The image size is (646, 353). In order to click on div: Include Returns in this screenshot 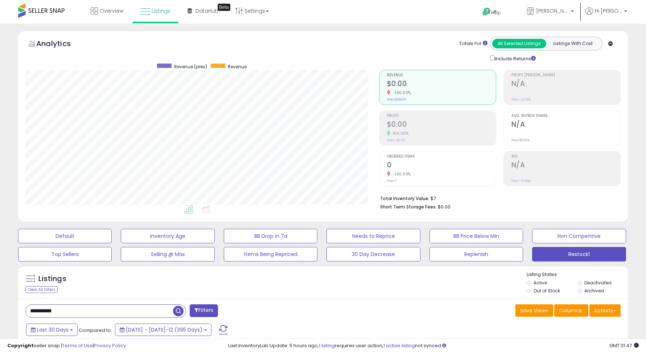, I will do `click(515, 58)`.